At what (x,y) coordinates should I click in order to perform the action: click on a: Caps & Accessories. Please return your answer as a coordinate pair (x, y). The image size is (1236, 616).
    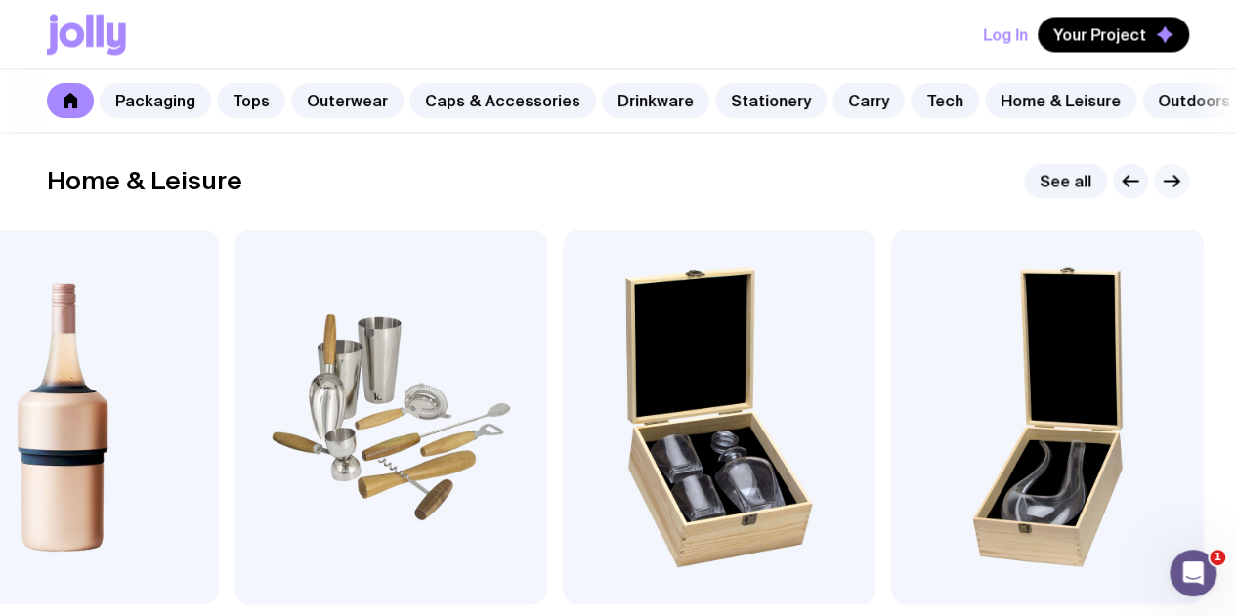
    Looking at the image, I should click on (502, 101).